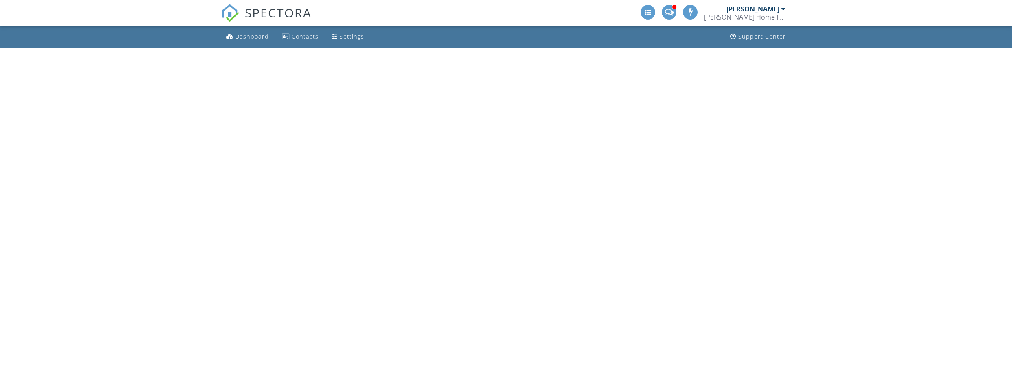  What do you see at coordinates (266, 20) in the screenshot?
I see `a: SPECTORA` at bounding box center [266, 20].